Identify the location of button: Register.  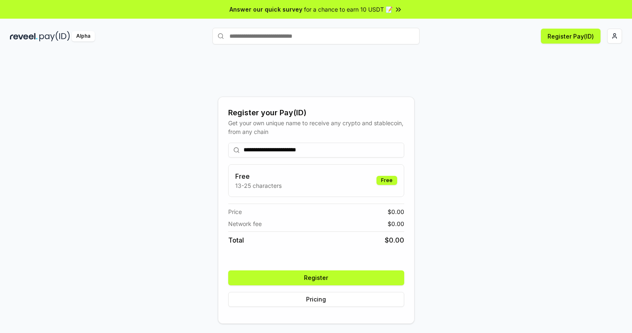
(316, 278).